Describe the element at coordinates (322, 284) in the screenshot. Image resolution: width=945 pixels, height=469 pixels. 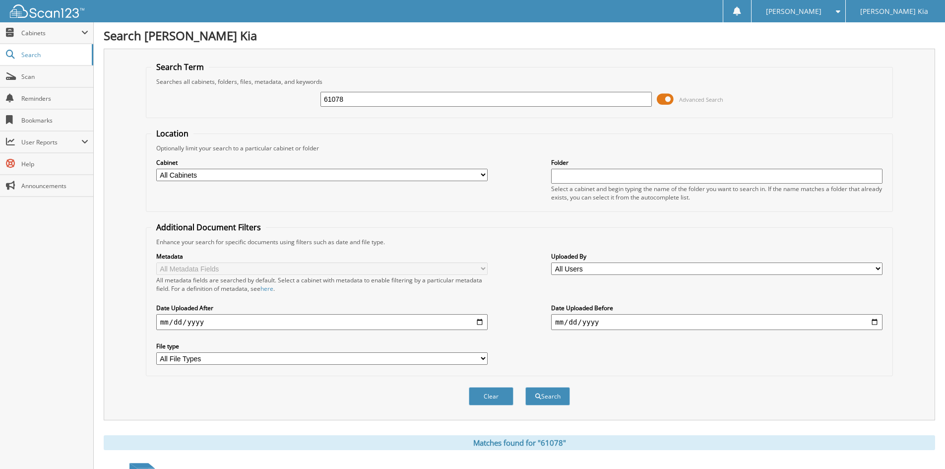
I see `div: All metadata fields are searched by default. Select a cabinet with metadata to enable filtering b...` at that location.